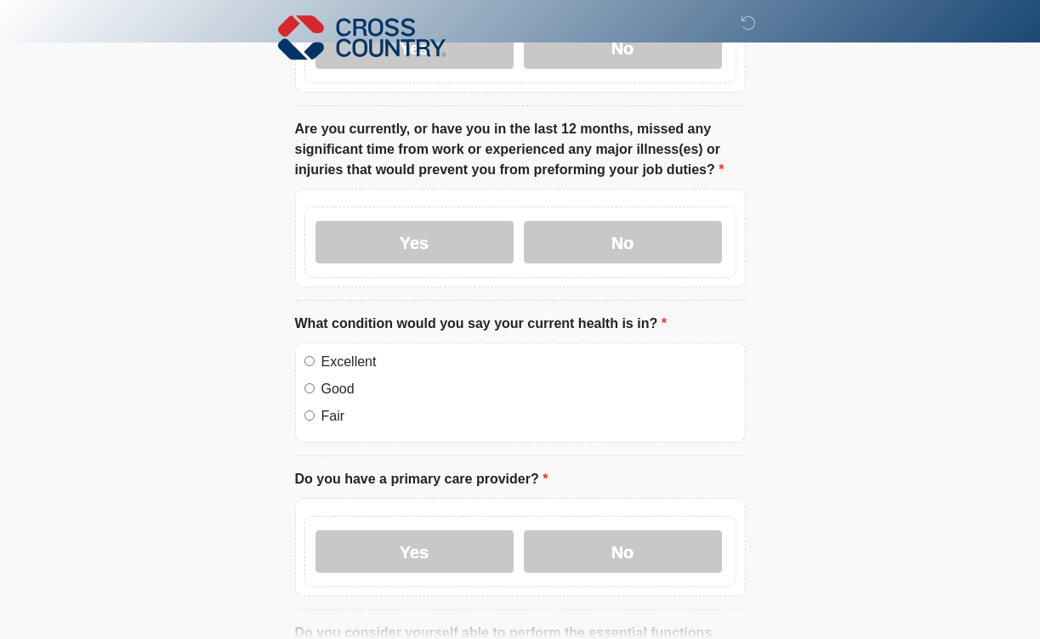 This screenshot has height=639, width=1040. What do you see at coordinates (520, 150) in the screenshot?
I see `label: Are you currently, or have you in the last 12 months, missed any significant time from work or ex...` at bounding box center [520, 150].